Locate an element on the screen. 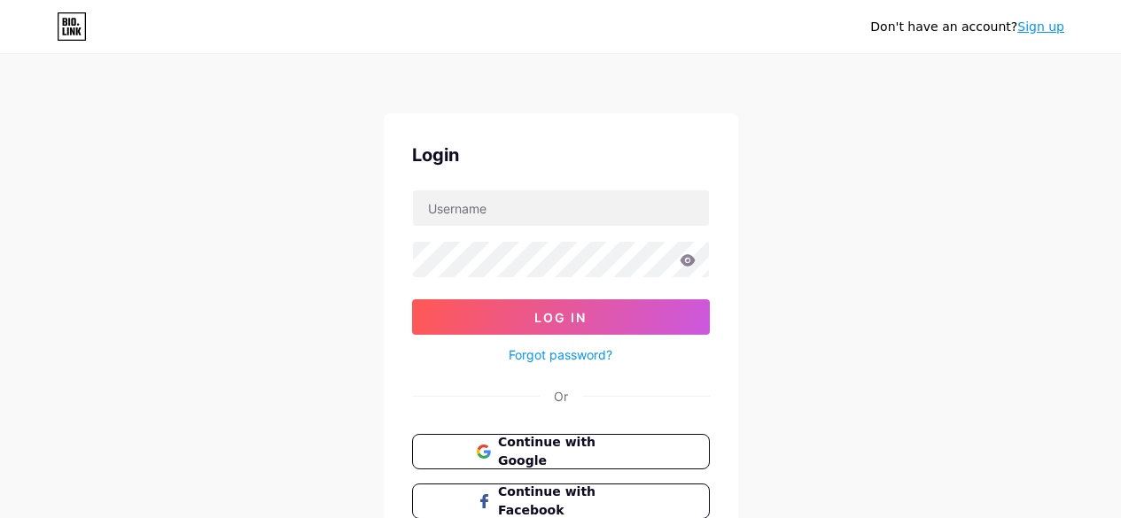  a: Continue with Google is located at coordinates (561, 452).